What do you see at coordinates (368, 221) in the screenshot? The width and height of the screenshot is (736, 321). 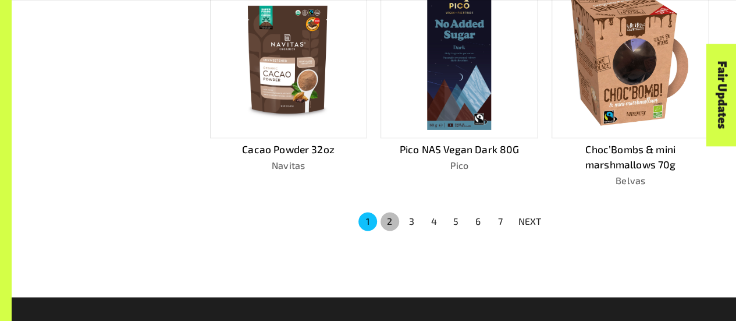 I see `button: page 1` at bounding box center [368, 221].